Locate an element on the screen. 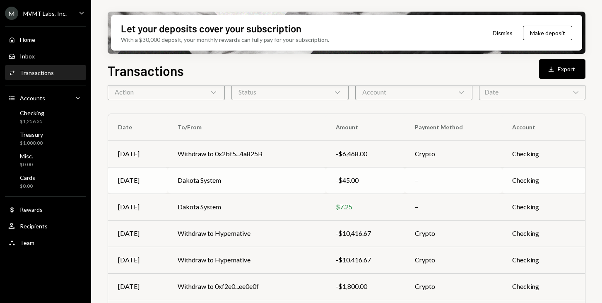 The height and width of the screenshot is (303, 602). th: Amount is located at coordinates (365, 127).